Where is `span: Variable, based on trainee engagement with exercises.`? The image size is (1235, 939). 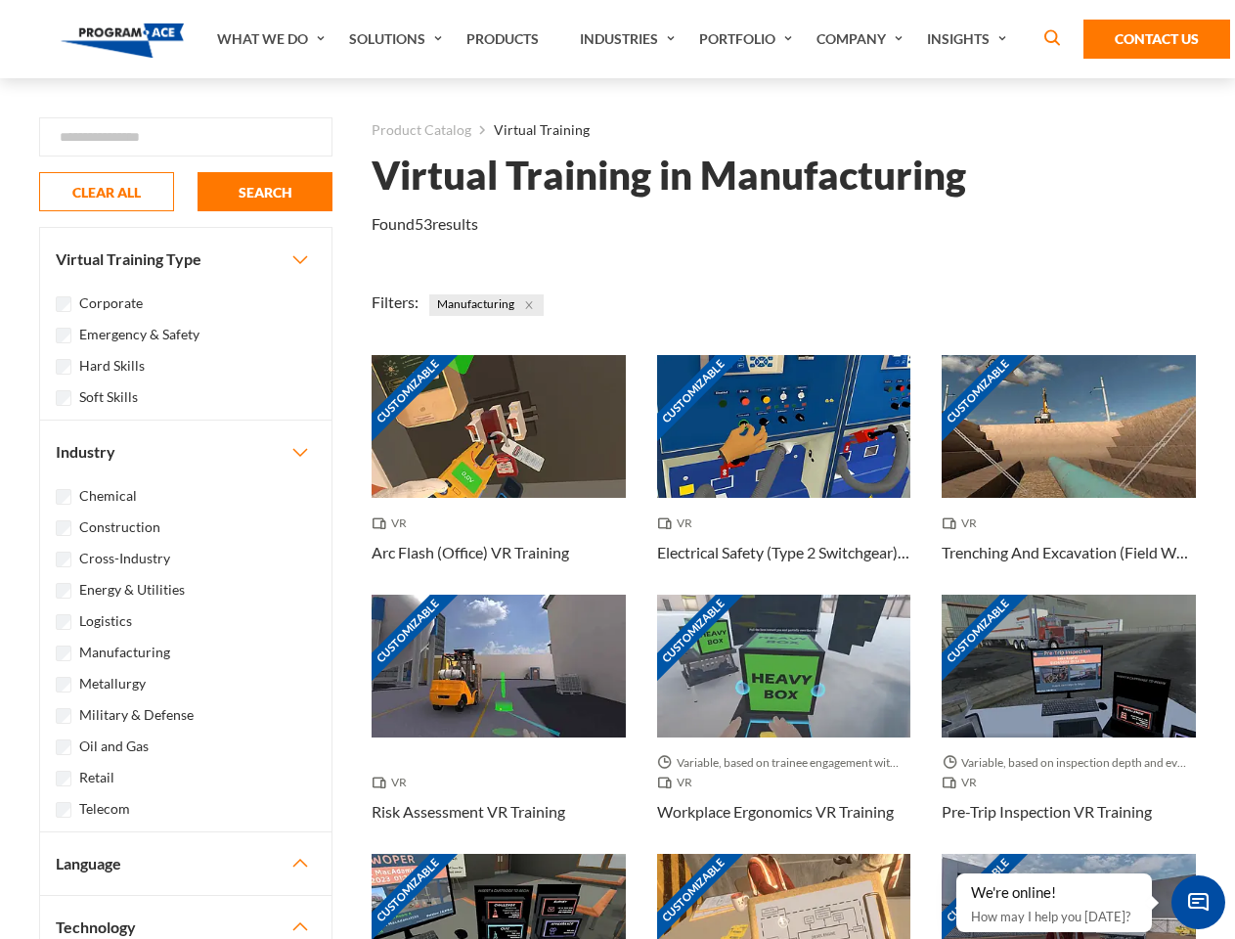
span: Variable, based on trainee engagement with exercises. is located at coordinates (784, 763).